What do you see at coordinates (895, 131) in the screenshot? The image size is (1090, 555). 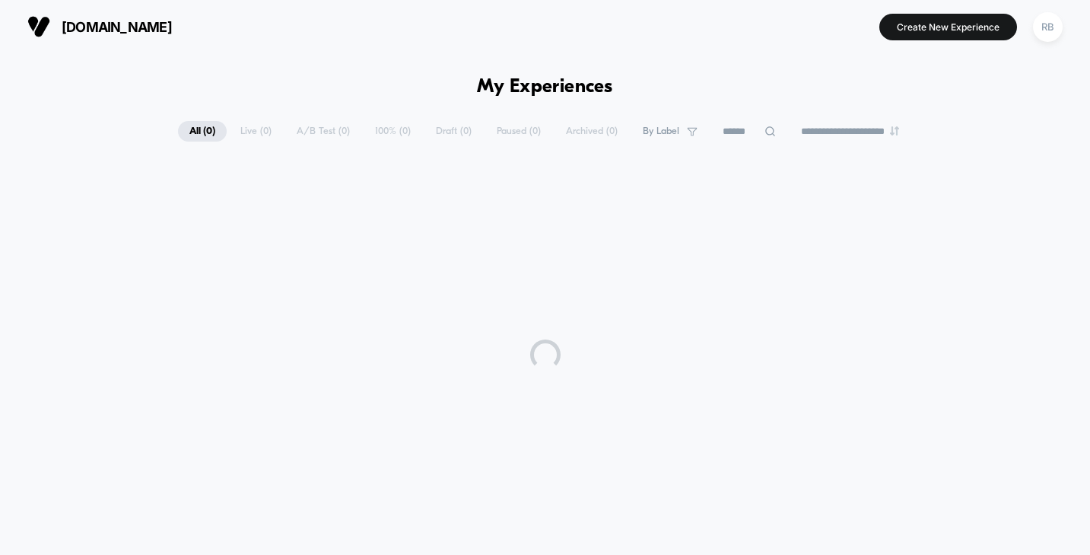 I see `img: end` at bounding box center [895, 131].